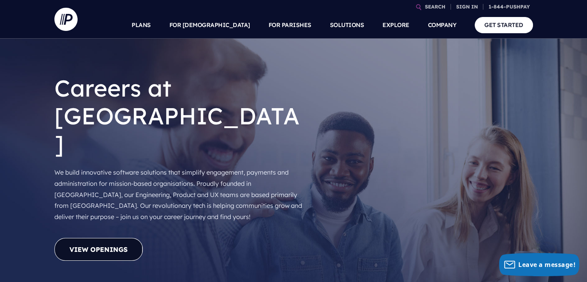 Image resolution: width=587 pixels, height=282 pixels. What do you see at coordinates (547, 264) in the screenshot?
I see `span: Leave a message!` at bounding box center [547, 264].